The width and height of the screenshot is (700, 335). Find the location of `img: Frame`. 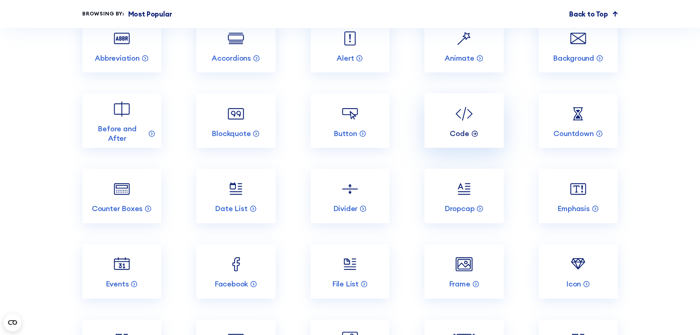

img: Frame is located at coordinates (464, 264).